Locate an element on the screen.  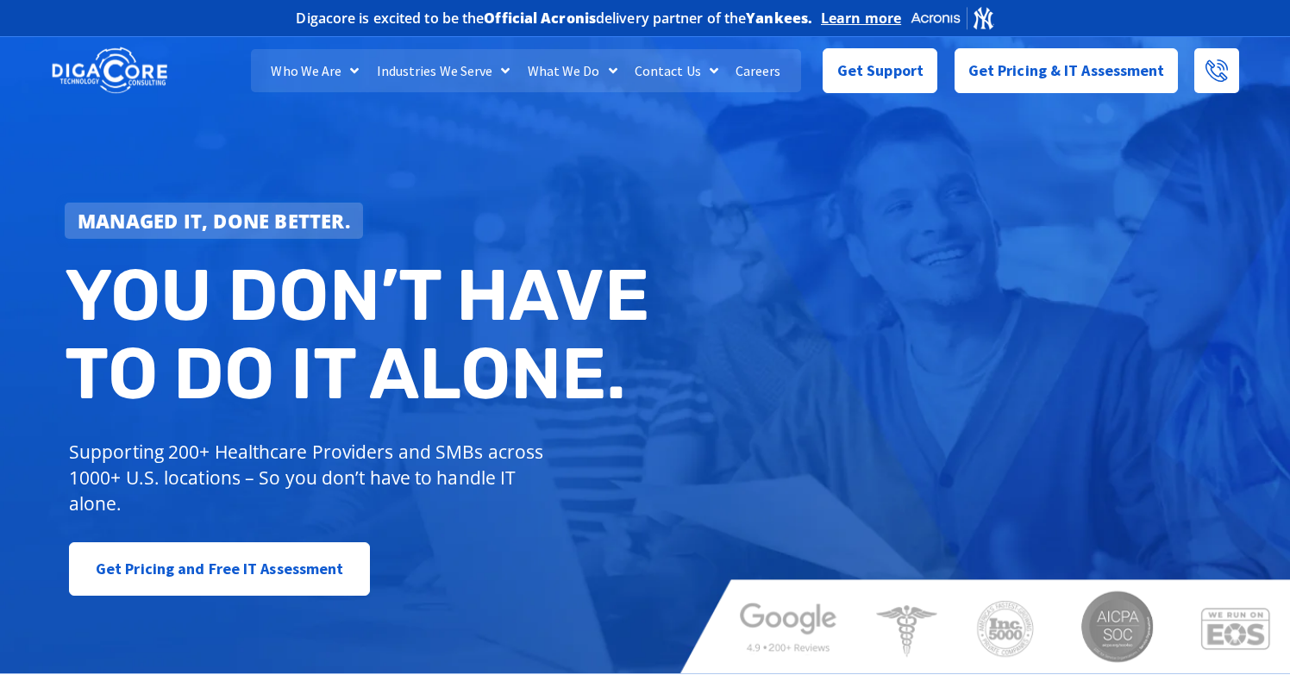
h2: You don’t have to do IT alone. is located at coordinates (361, 335).